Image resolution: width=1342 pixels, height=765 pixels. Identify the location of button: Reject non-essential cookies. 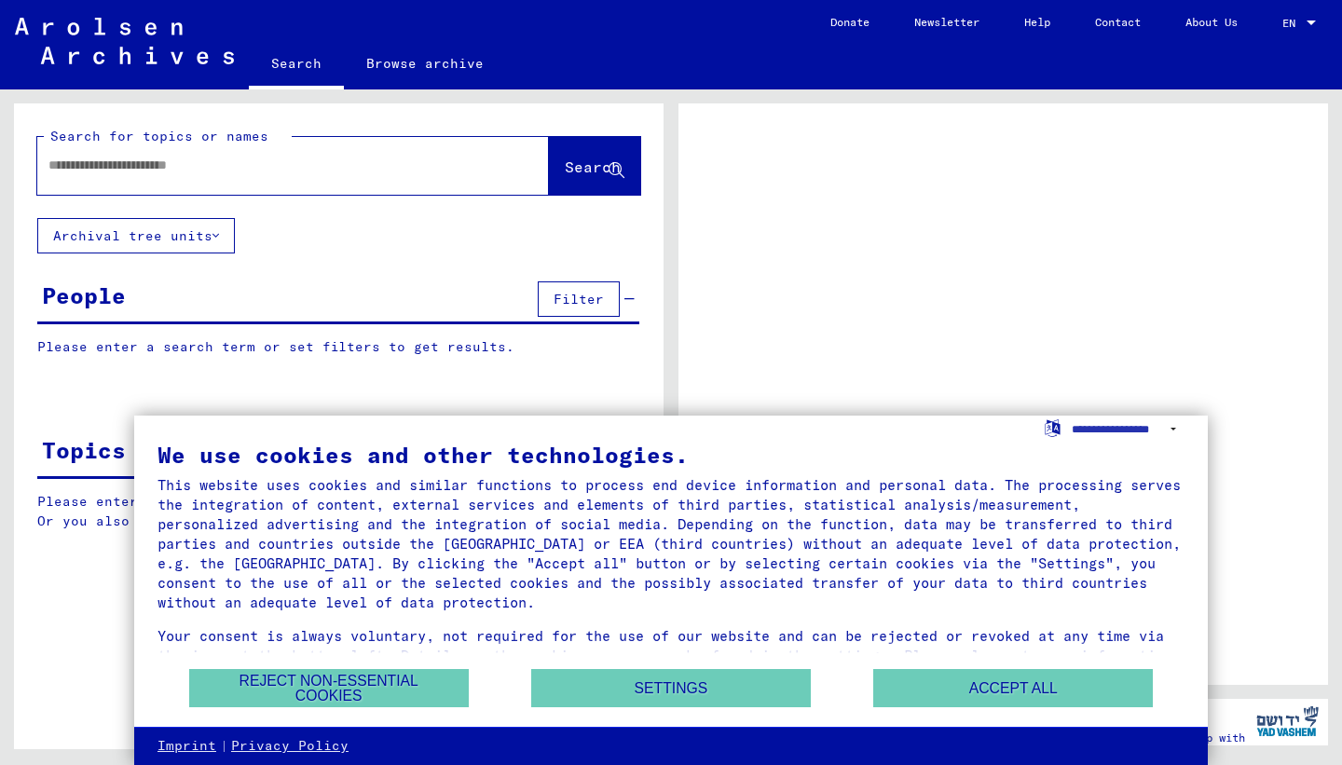
(329, 688).